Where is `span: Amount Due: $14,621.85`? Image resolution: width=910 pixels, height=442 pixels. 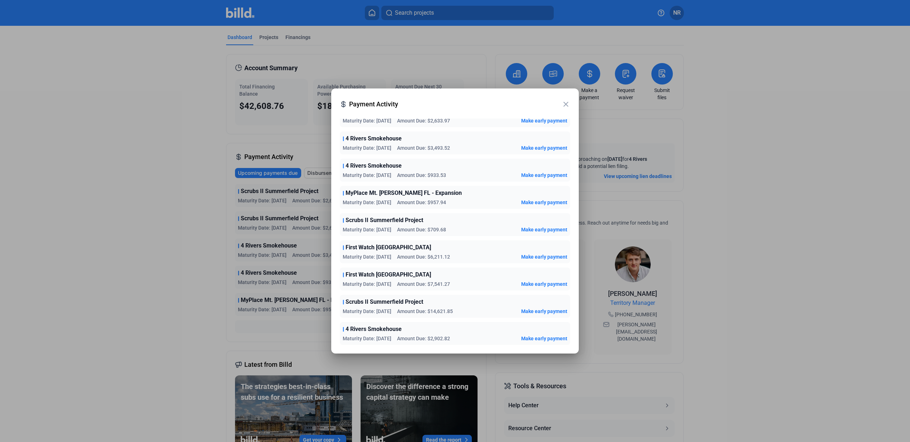
span: Amount Due: $14,621.85 is located at coordinates (425, 311).